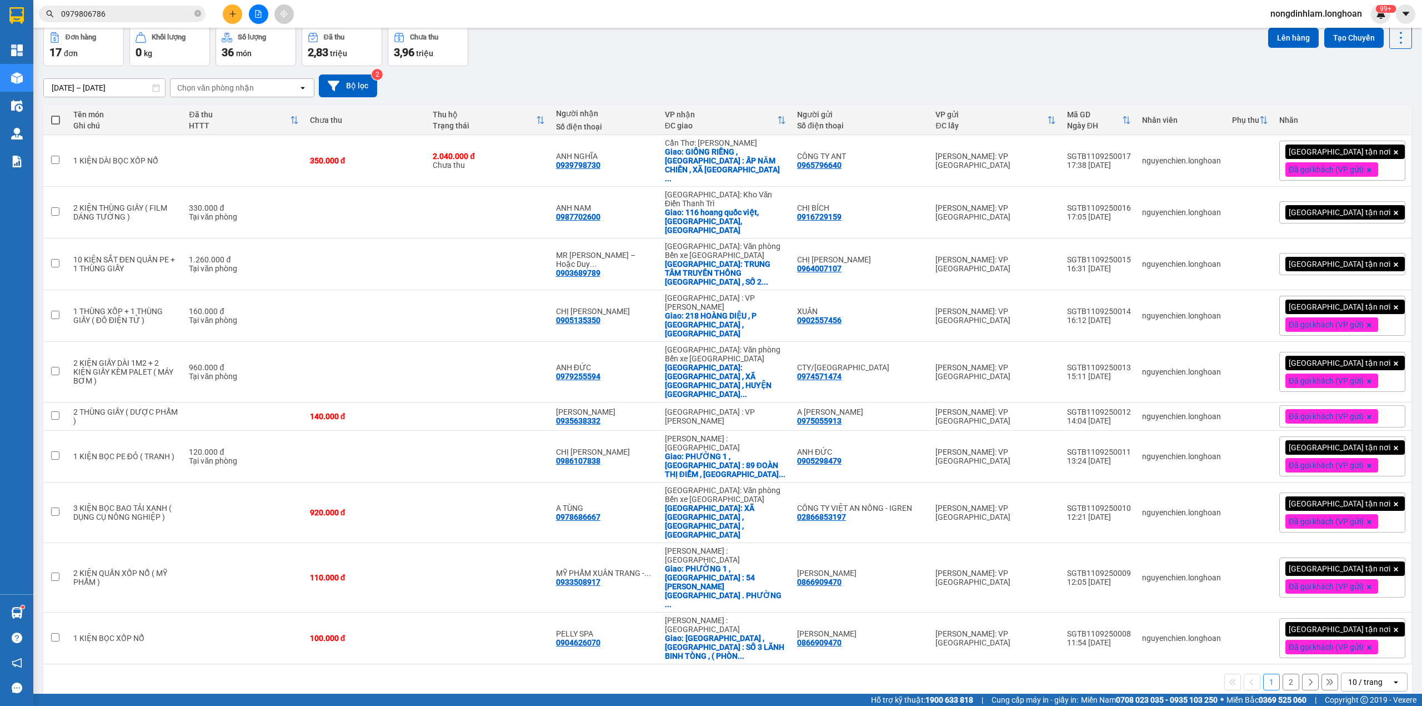 The image size is (1422, 706). Describe the element at coordinates (1035, 700) in the screenshot. I see `span: Cung cấp máy in - giấy in:` at that location.